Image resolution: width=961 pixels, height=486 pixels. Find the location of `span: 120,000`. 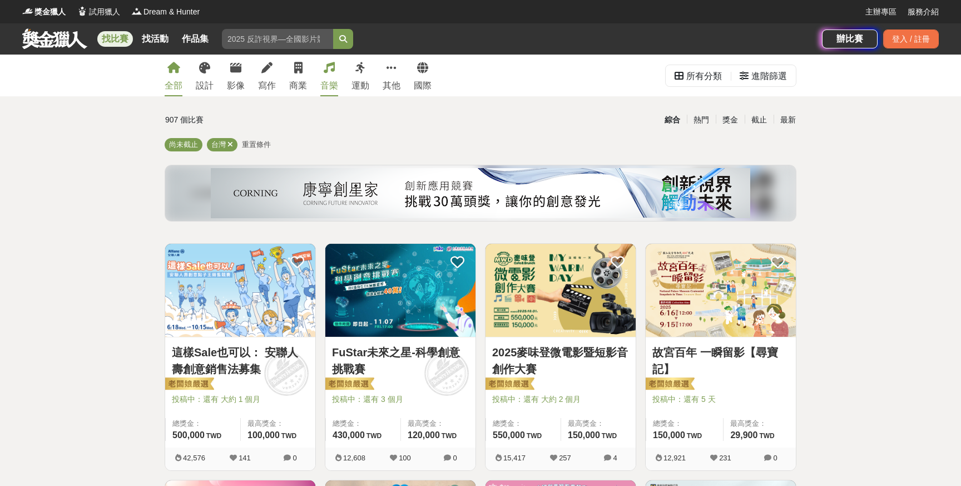

span: 120,000 is located at coordinates (424, 434).